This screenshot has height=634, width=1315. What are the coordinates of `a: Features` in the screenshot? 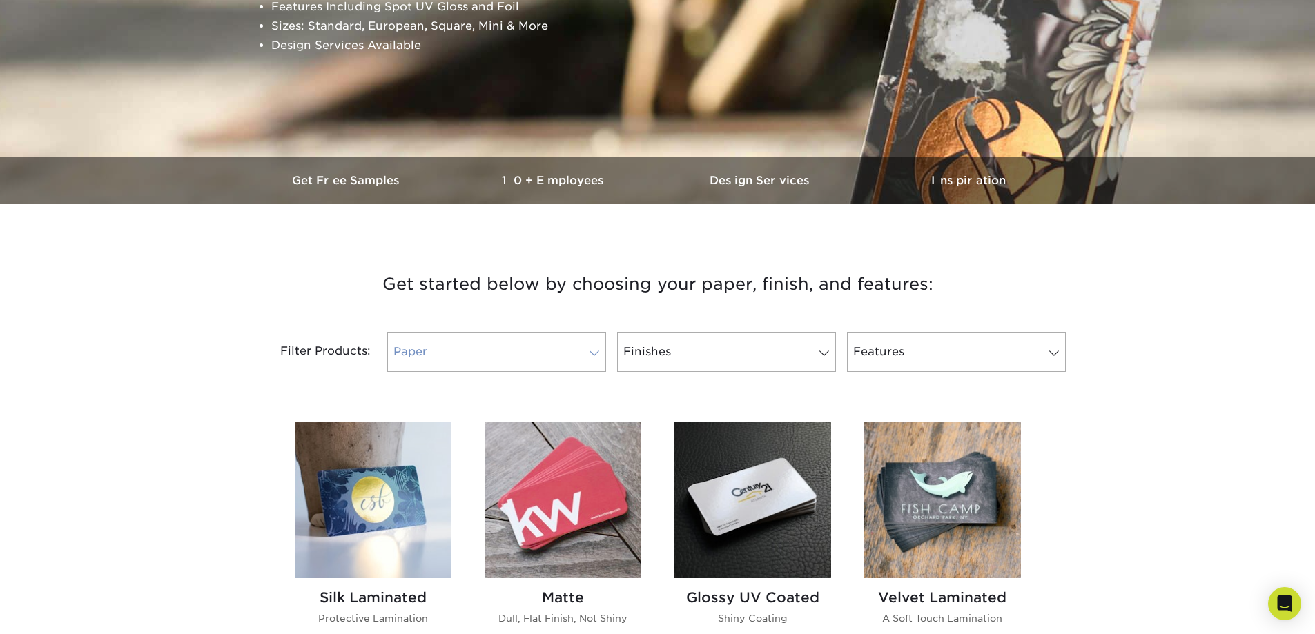 It's located at (956, 352).